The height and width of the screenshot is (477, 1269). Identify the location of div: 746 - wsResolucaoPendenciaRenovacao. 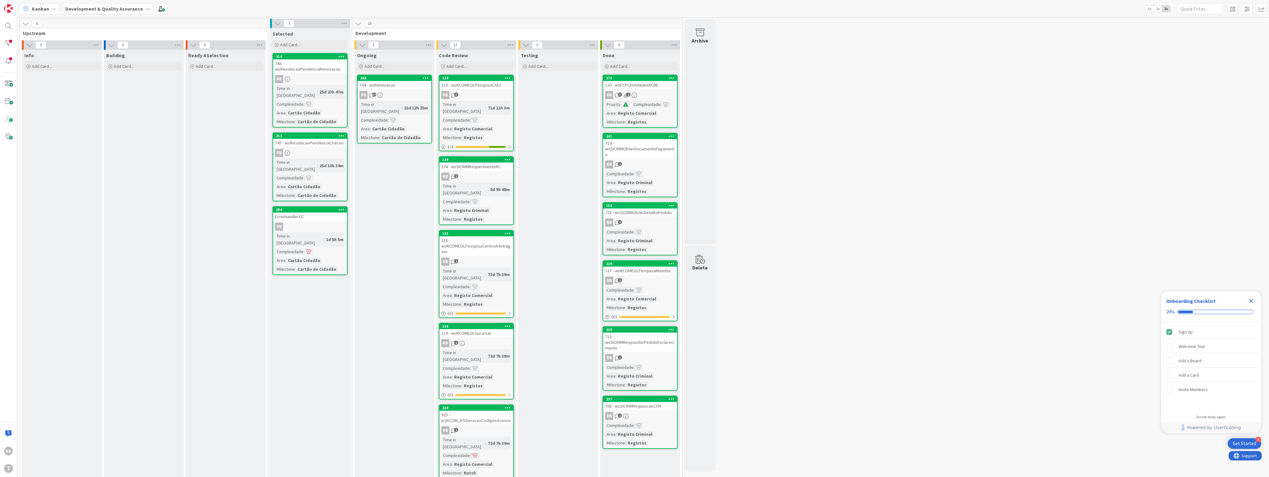
(310, 66).